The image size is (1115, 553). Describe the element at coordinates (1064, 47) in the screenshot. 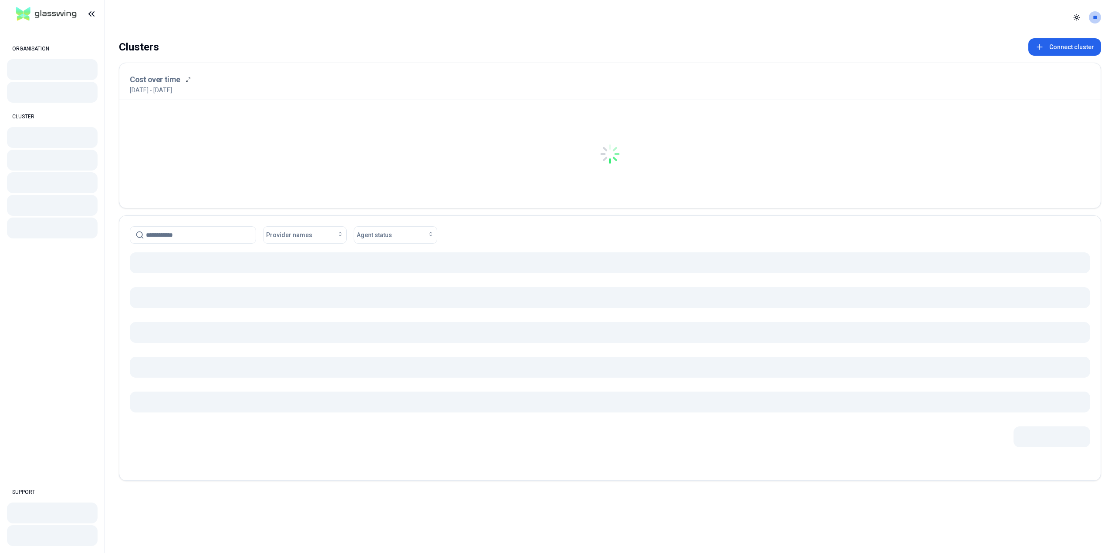

I see `button: Connect cluster` at that location.